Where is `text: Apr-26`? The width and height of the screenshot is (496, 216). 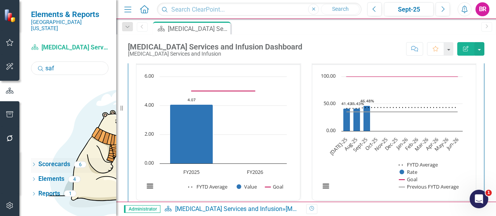 text: Apr-26 is located at coordinates (431, 144).